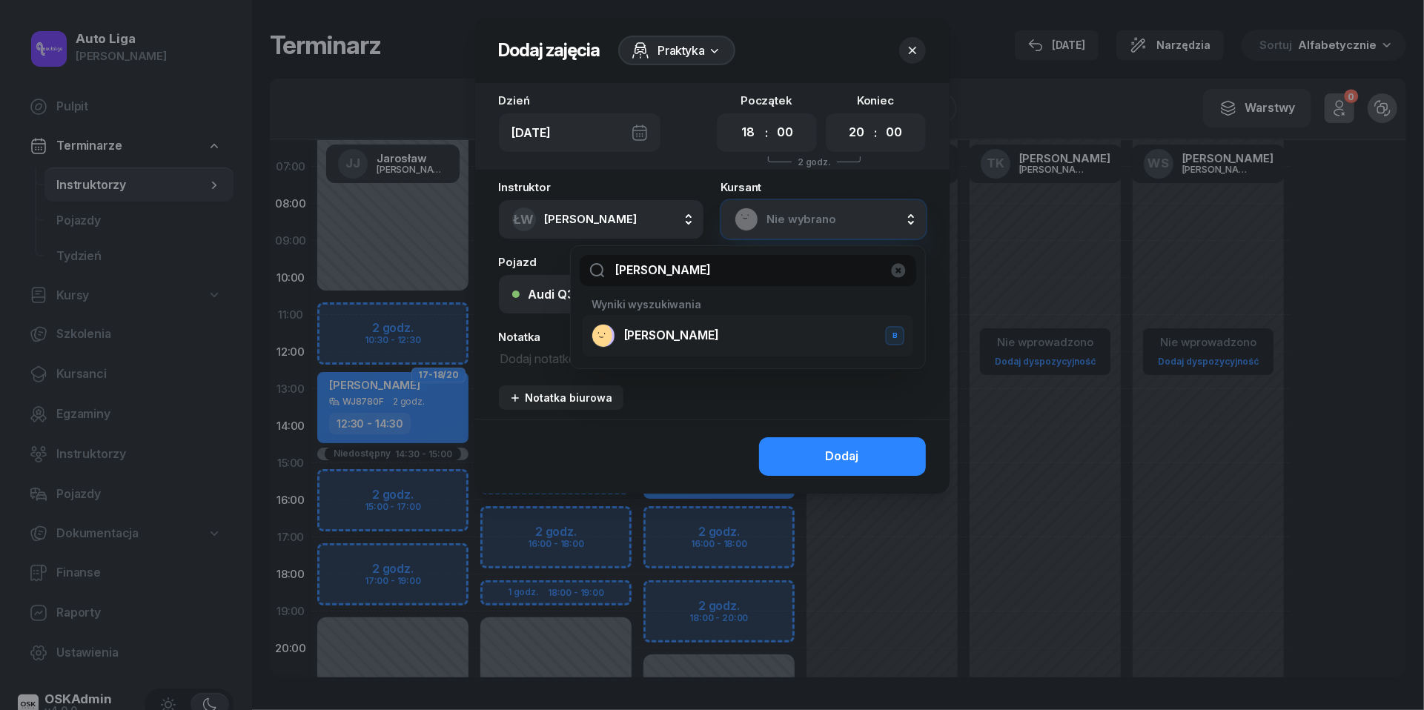  What do you see at coordinates (584, 294) in the screenshot?
I see `div: Audi Q3 Sportback` at bounding box center [584, 294].